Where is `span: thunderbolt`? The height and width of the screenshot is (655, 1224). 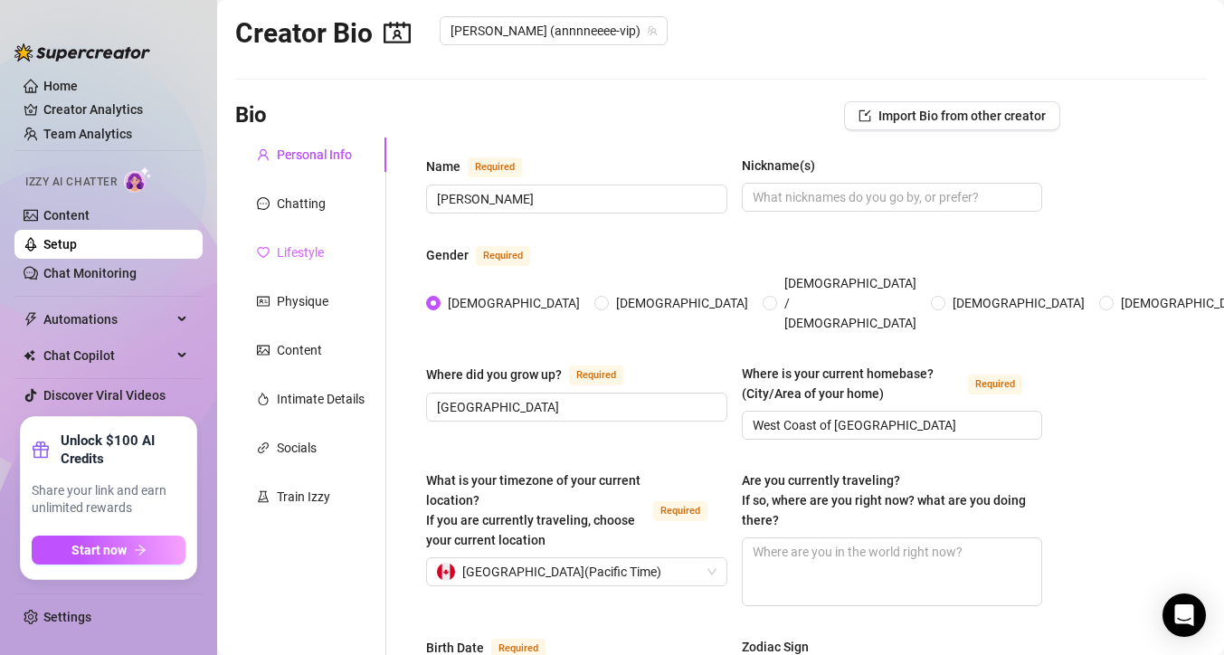
span: thunderbolt is located at coordinates (31, 319).